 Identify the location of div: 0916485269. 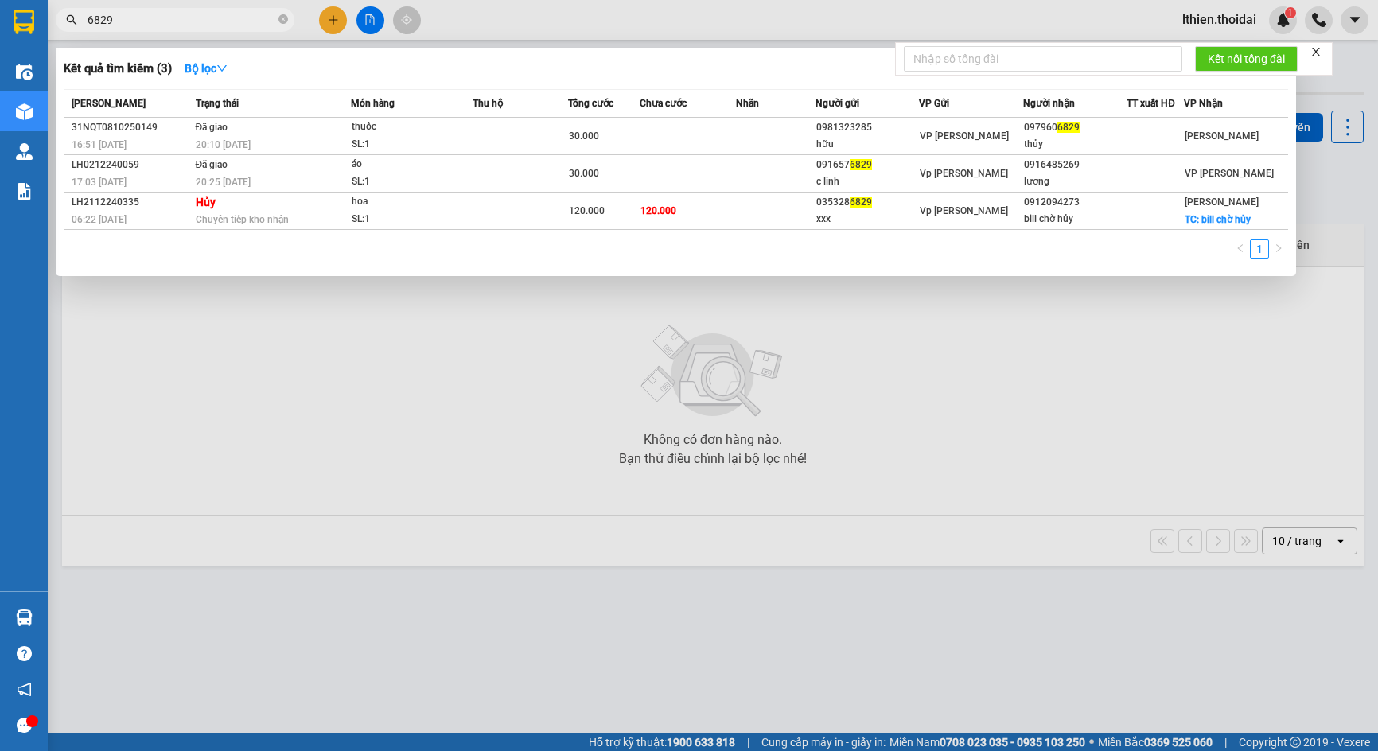
(1075, 165).